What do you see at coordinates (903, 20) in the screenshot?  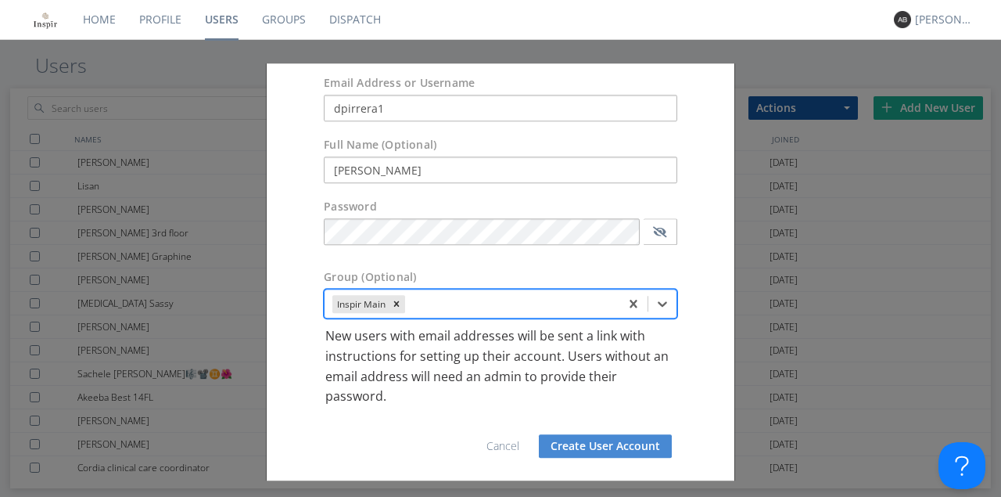 I see `img: 373638.png` at bounding box center [903, 20].